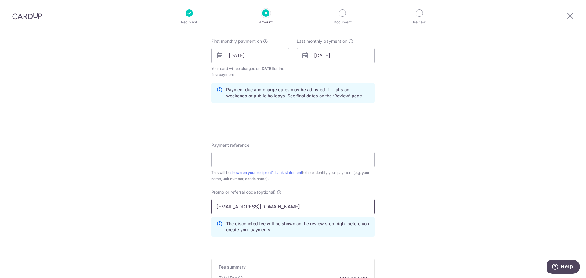  Describe the element at coordinates (322, 41) in the screenshot. I see `span: Last monthly payment on` at that location.